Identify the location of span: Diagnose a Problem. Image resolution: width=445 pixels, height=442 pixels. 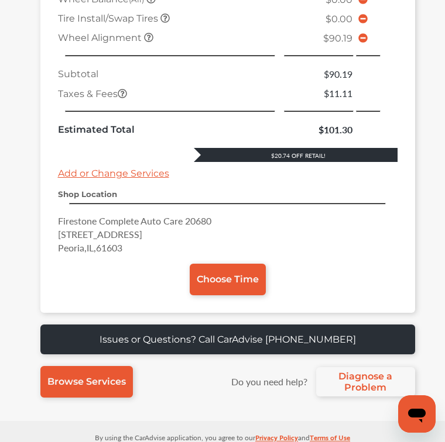
(365, 382).